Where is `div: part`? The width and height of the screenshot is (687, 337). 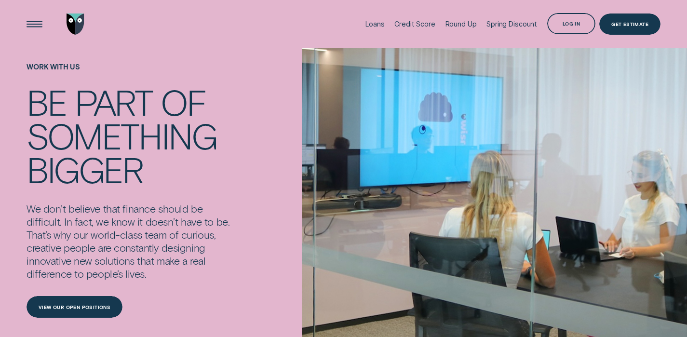 div: part is located at coordinates (113, 102).